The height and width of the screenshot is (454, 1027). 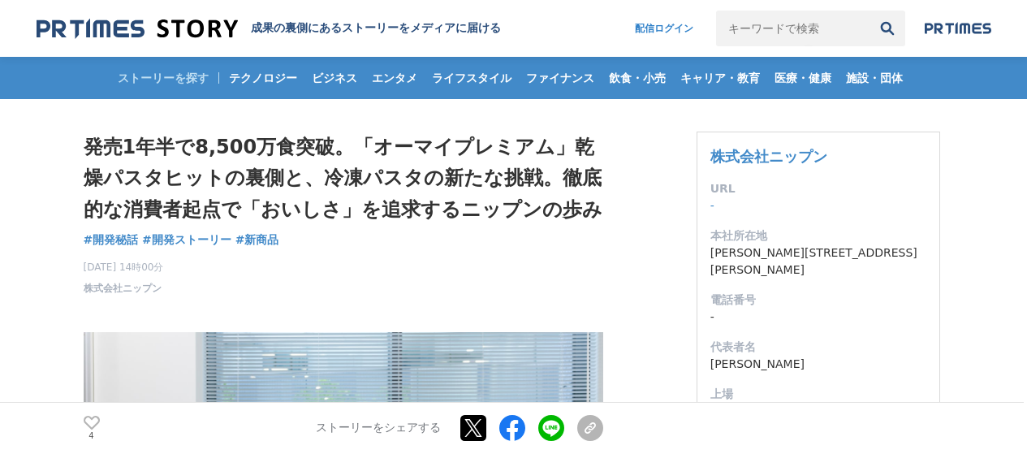 I want to click on span: キャリア・教育, so click(x=720, y=78).